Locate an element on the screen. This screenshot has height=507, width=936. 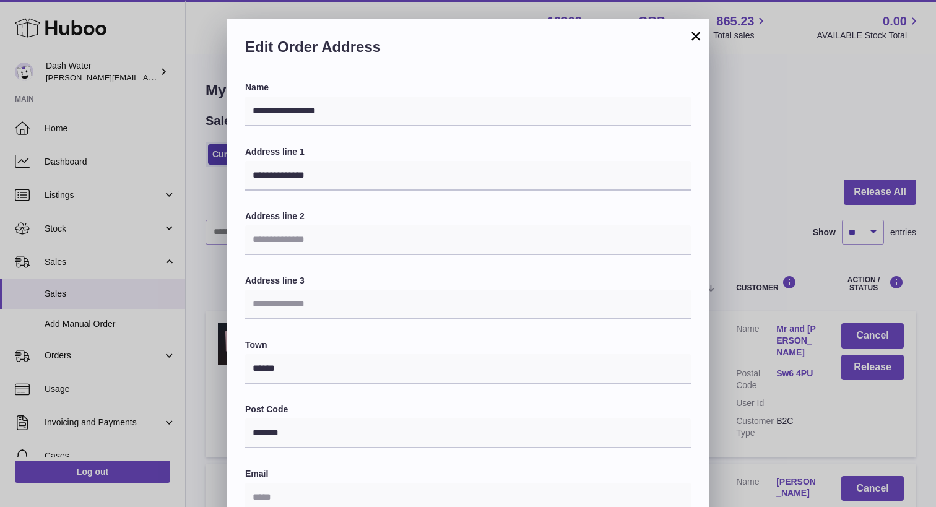
h2: Edit Order Address is located at coordinates (468, 50).